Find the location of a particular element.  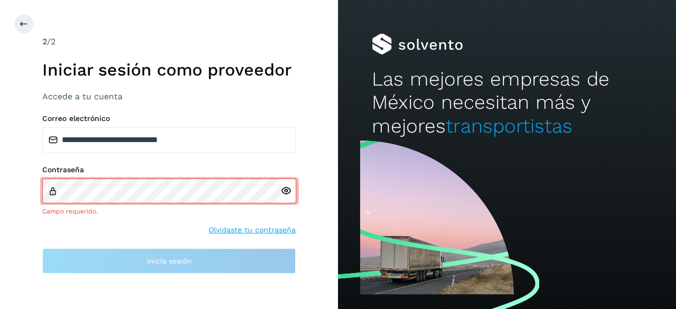

a: Olvidaste tu contraseña is located at coordinates (252, 230).